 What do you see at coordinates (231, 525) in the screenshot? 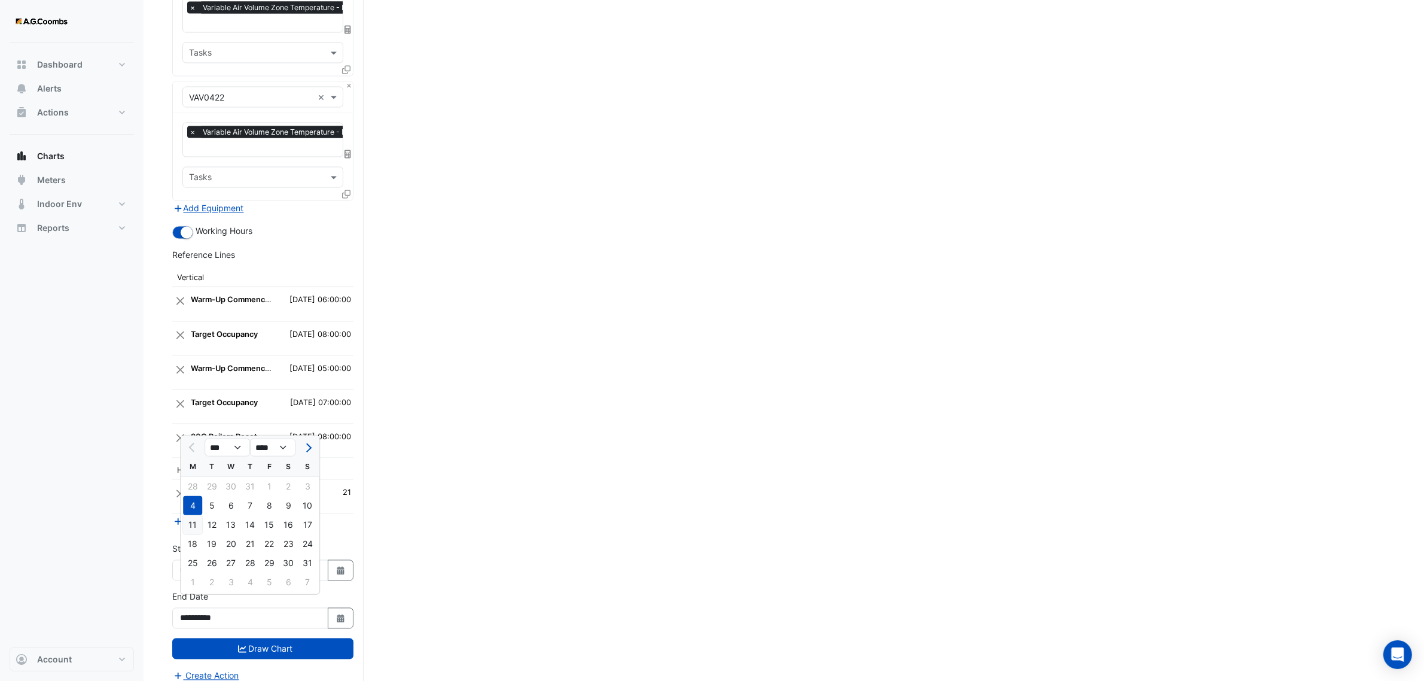
I see `div: 13` at bounding box center [231, 525].